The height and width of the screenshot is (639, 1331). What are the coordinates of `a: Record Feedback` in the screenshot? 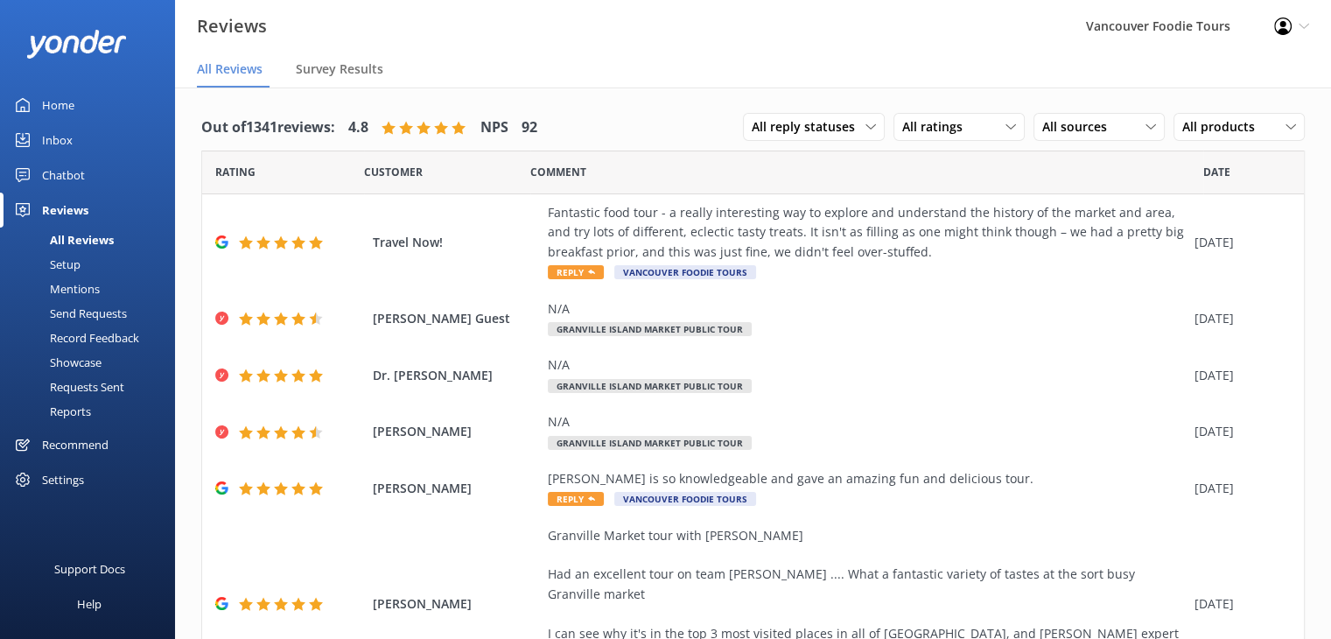 It's located at (93, 338).